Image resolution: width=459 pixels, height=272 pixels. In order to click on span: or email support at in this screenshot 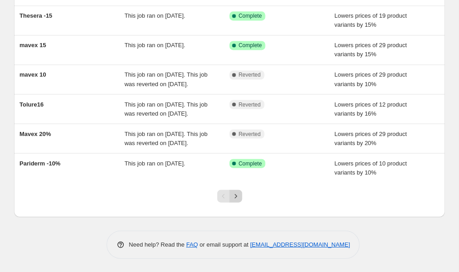, I will do `click(224, 244)`.